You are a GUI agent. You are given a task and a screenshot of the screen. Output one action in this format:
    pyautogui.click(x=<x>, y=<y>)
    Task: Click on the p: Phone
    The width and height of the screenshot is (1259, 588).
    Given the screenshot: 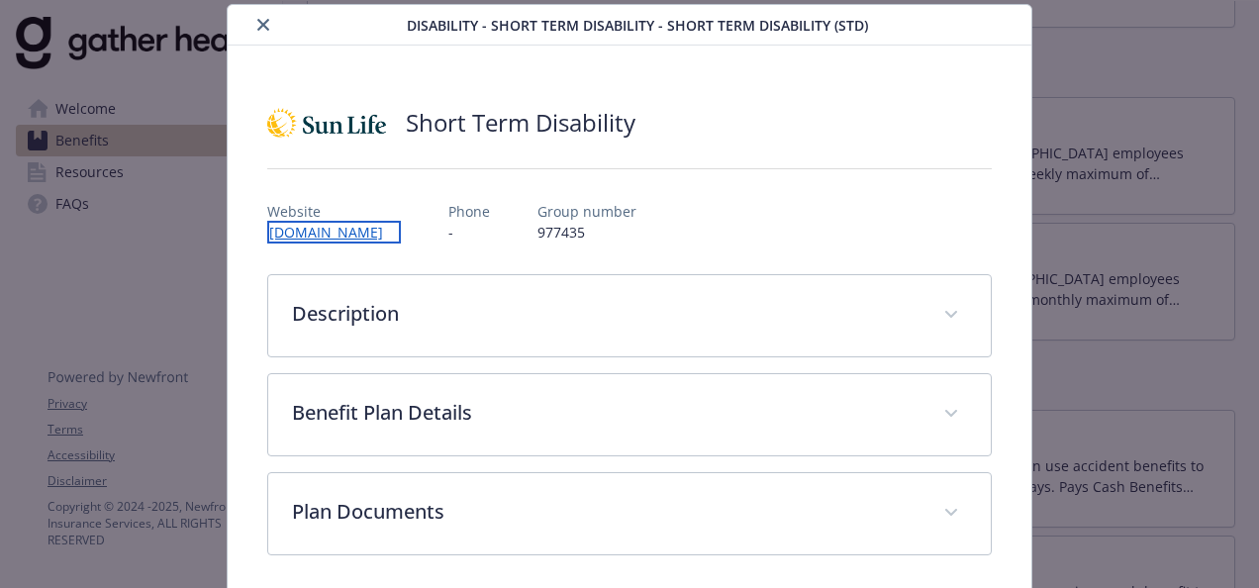 What is the action you would take?
    pyautogui.click(x=469, y=211)
    